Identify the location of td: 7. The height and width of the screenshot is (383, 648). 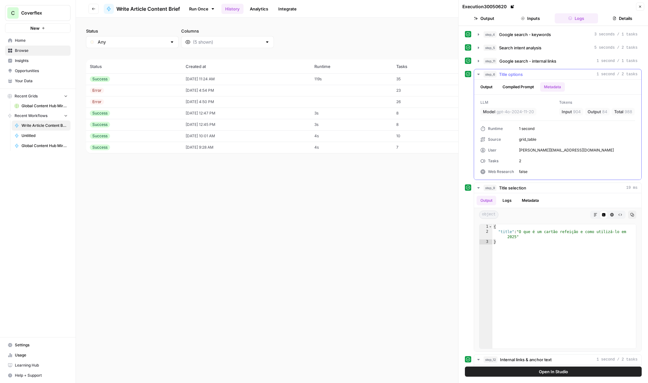
(425, 147).